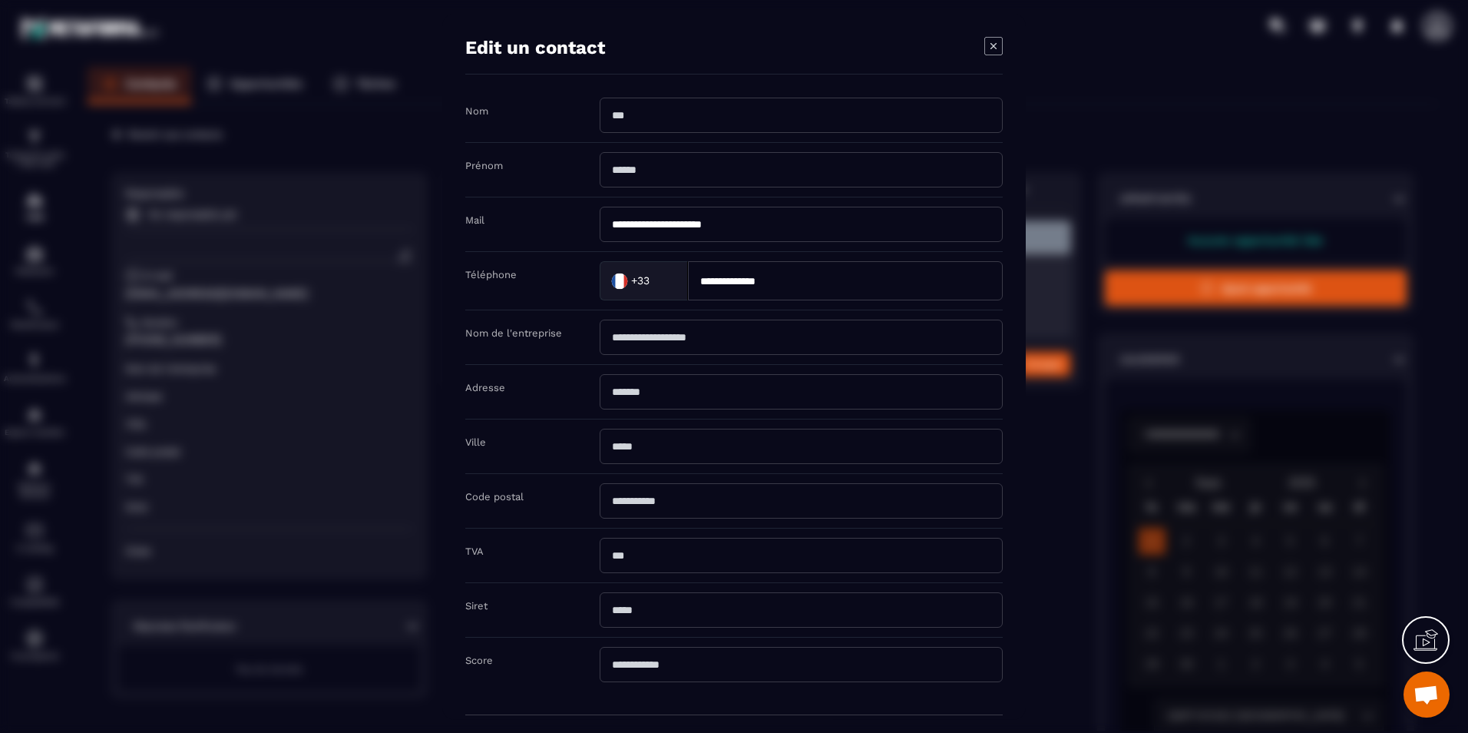 The width and height of the screenshot is (1468, 733). I want to click on label: Code postal, so click(495, 496).